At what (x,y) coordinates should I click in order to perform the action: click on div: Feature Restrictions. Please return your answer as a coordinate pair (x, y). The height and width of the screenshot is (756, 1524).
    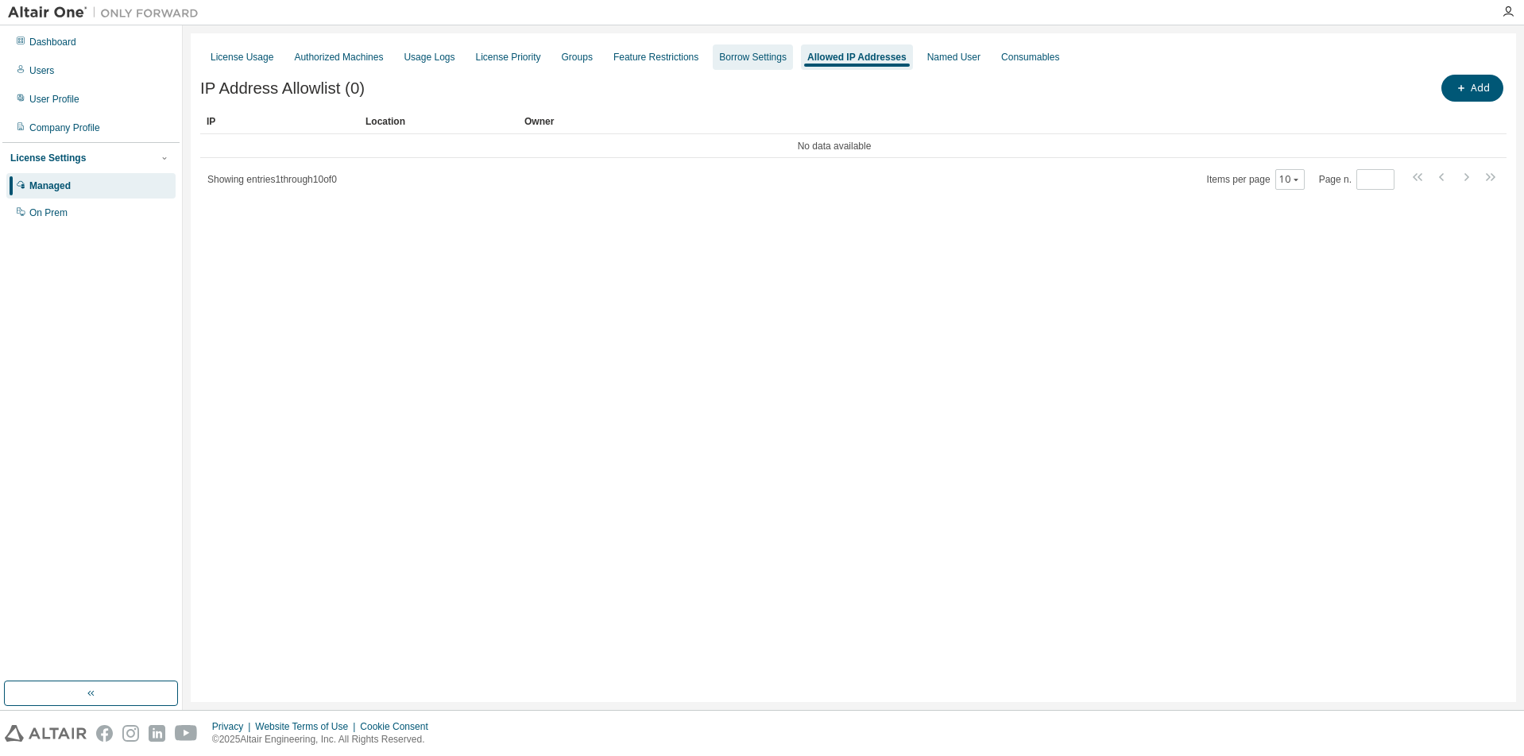
    Looking at the image, I should click on (655, 57).